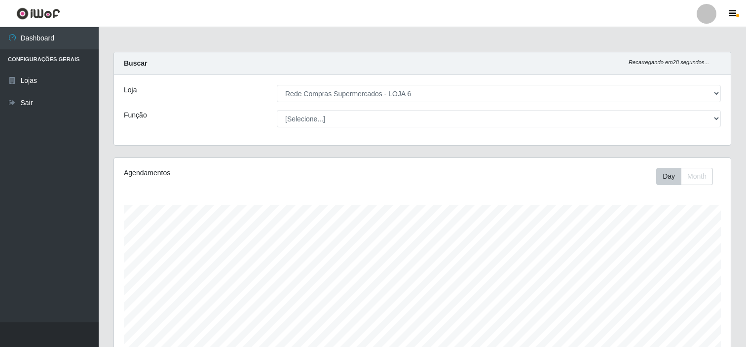 Image resolution: width=746 pixels, height=347 pixels. What do you see at coordinates (38, 13) in the screenshot?
I see `img: CoreUI Logo` at bounding box center [38, 13].